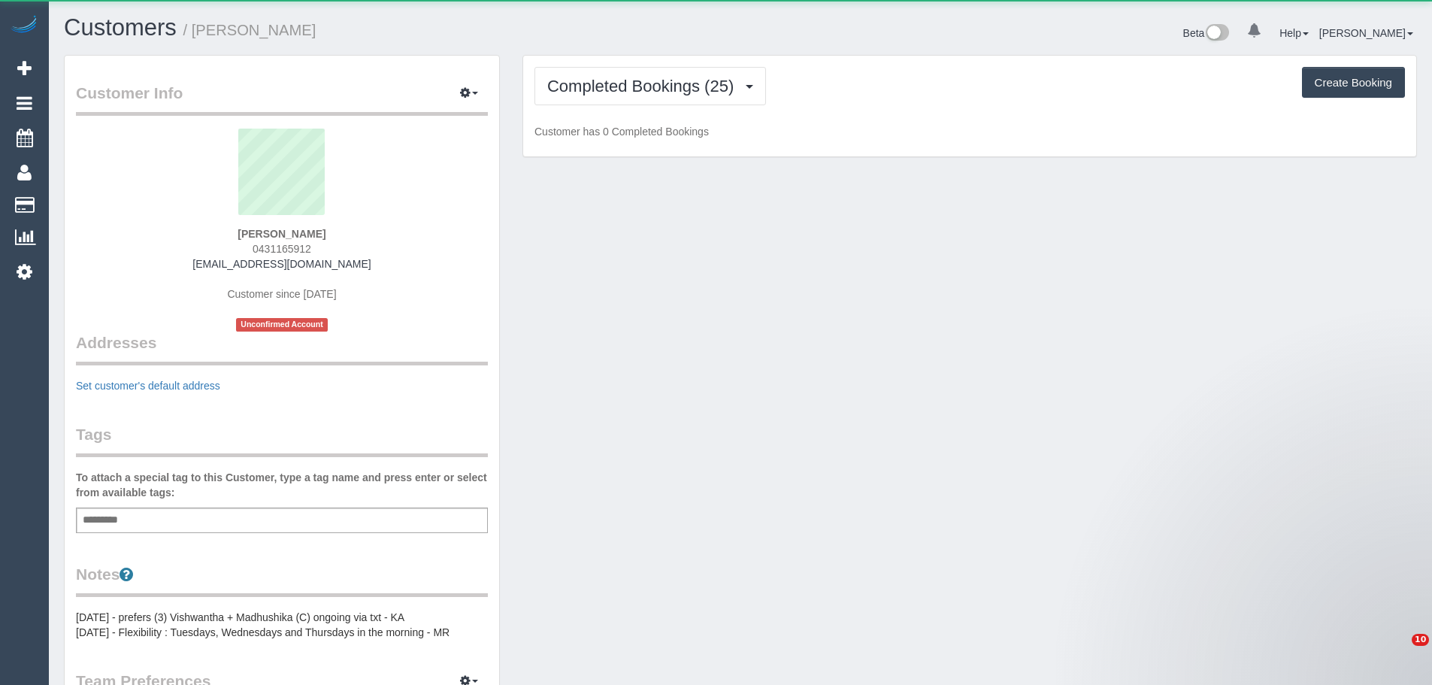 The image size is (1432, 685). Describe the element at coordinates (644, 86) in the screenshot. I see `span: Completed Bookings (25)` at that location.